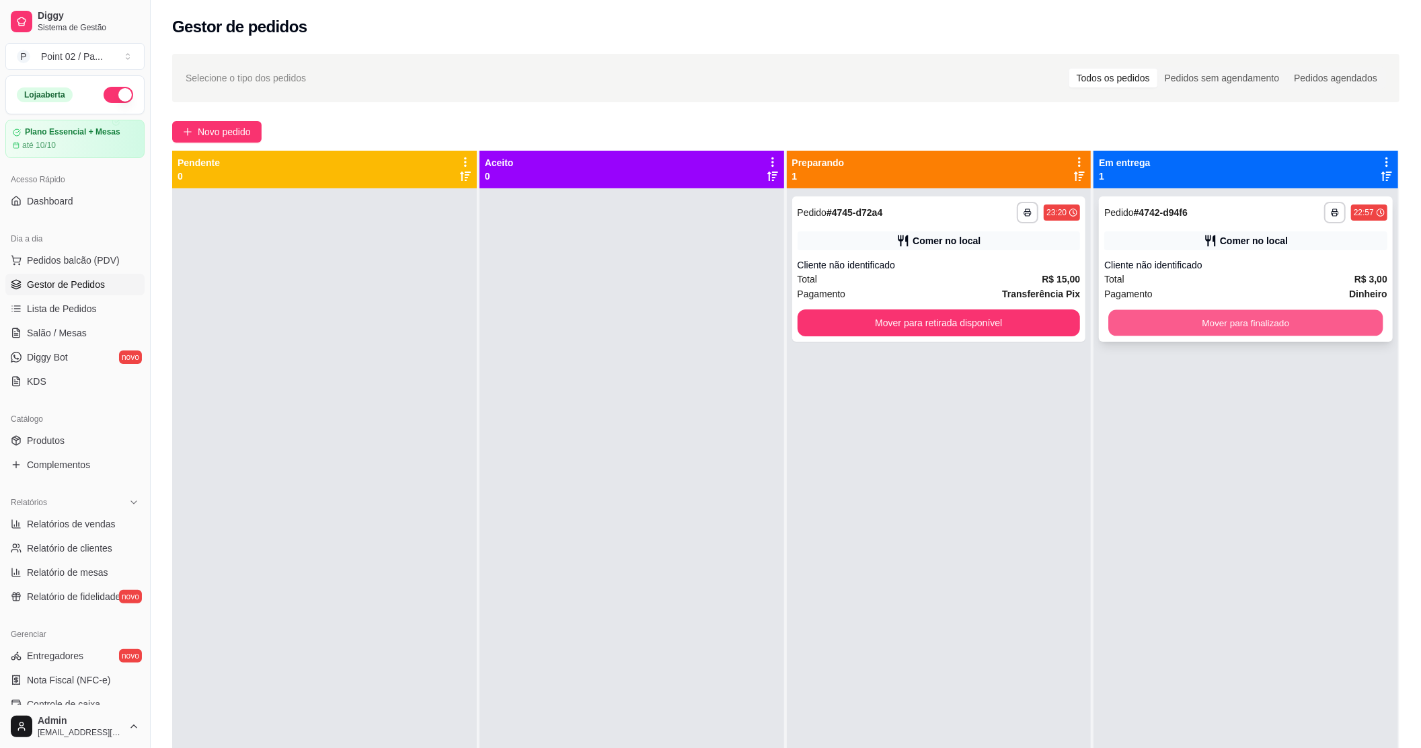  What do you see at coordinates (62, 309) in the screenshot?
I see `span: Lista de Pedidos` at bounding box center [62, 309].